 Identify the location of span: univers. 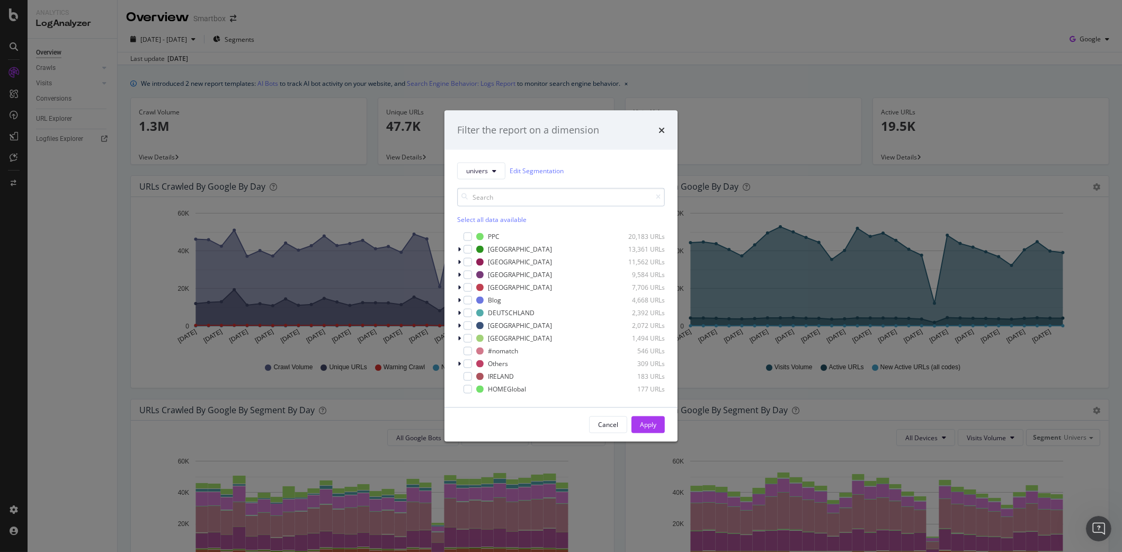
(477, 171).